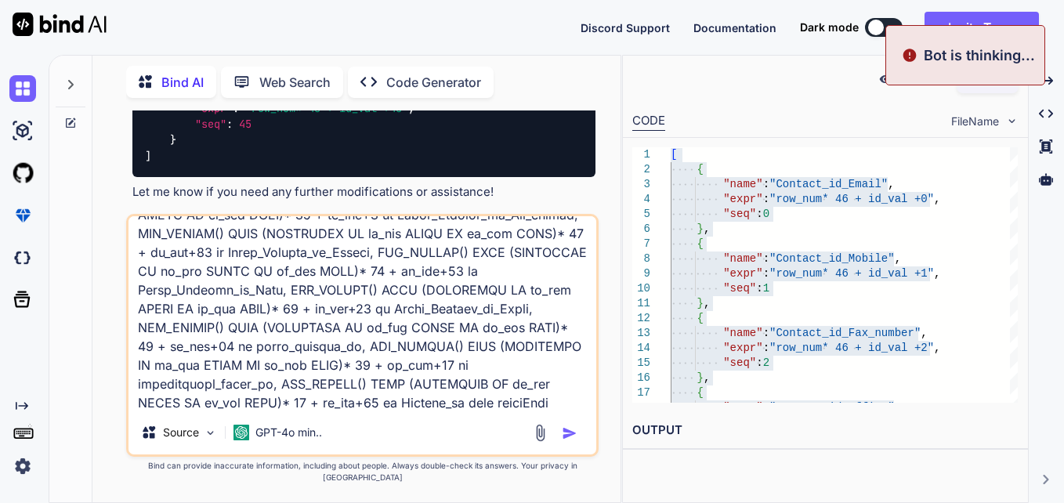  Describe the element at coordinates (641, 184) in the screenshot. I see `div: 3` at that location.